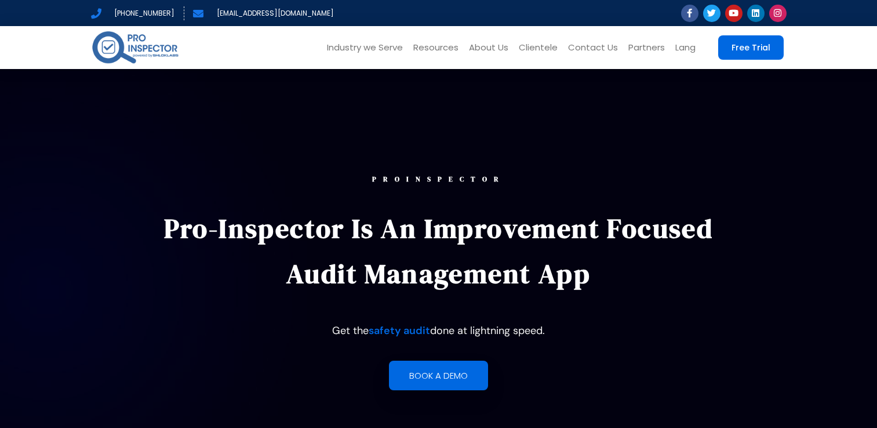  I want to click on a: About Us, so click(489, 48).